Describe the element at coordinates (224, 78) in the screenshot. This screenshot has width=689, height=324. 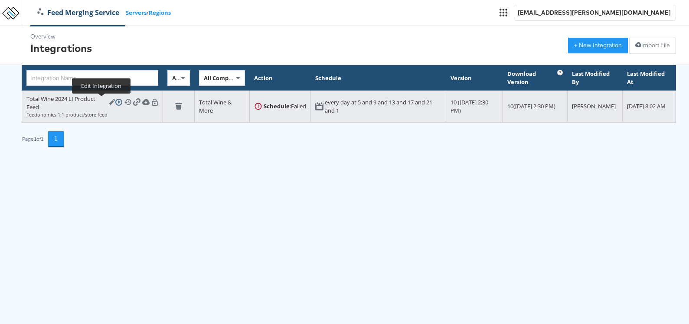
I see `span: All Companies` at that location.